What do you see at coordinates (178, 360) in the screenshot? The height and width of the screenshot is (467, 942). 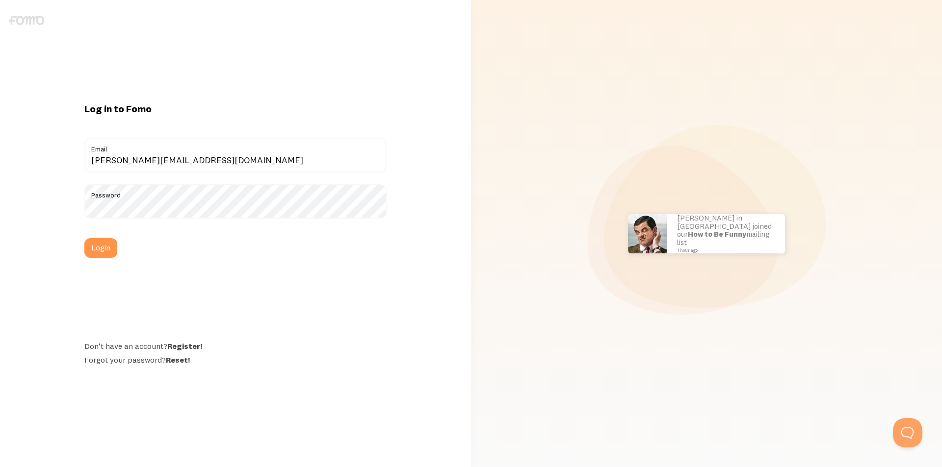 I see `a: Reset!` at bounding box center [178, 360].